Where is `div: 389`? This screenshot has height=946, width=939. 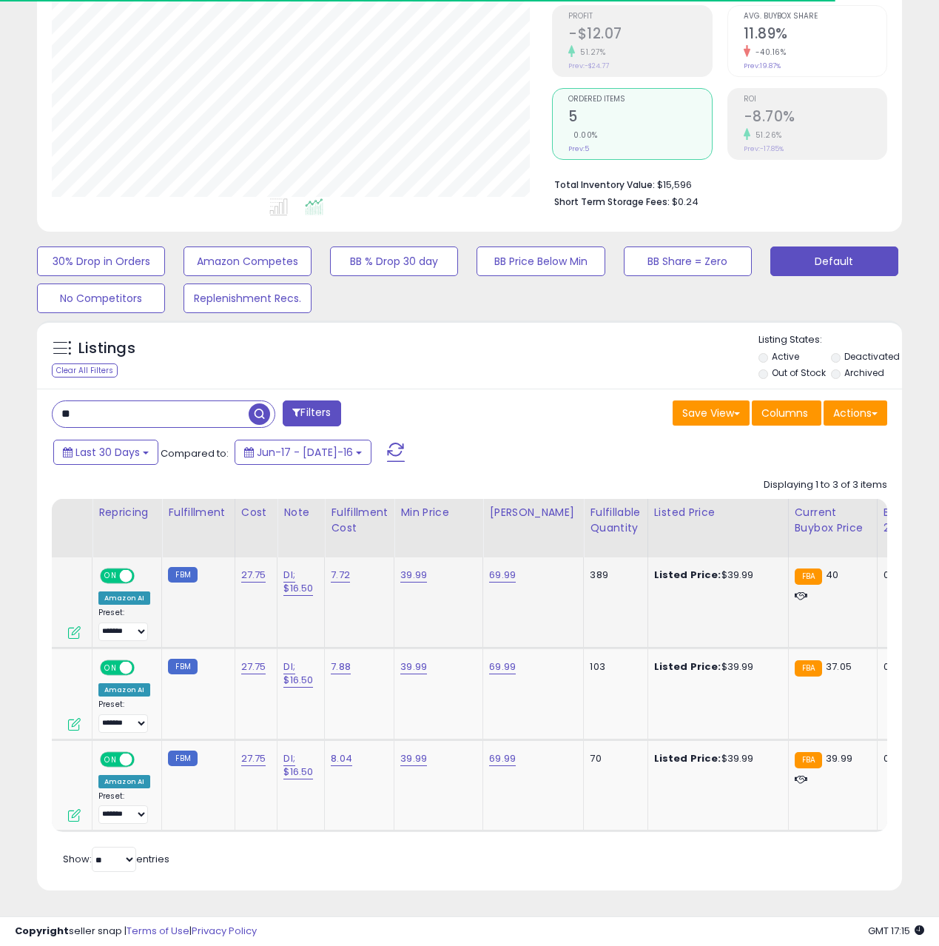
div: 389 is located at coordinates (613, 575).